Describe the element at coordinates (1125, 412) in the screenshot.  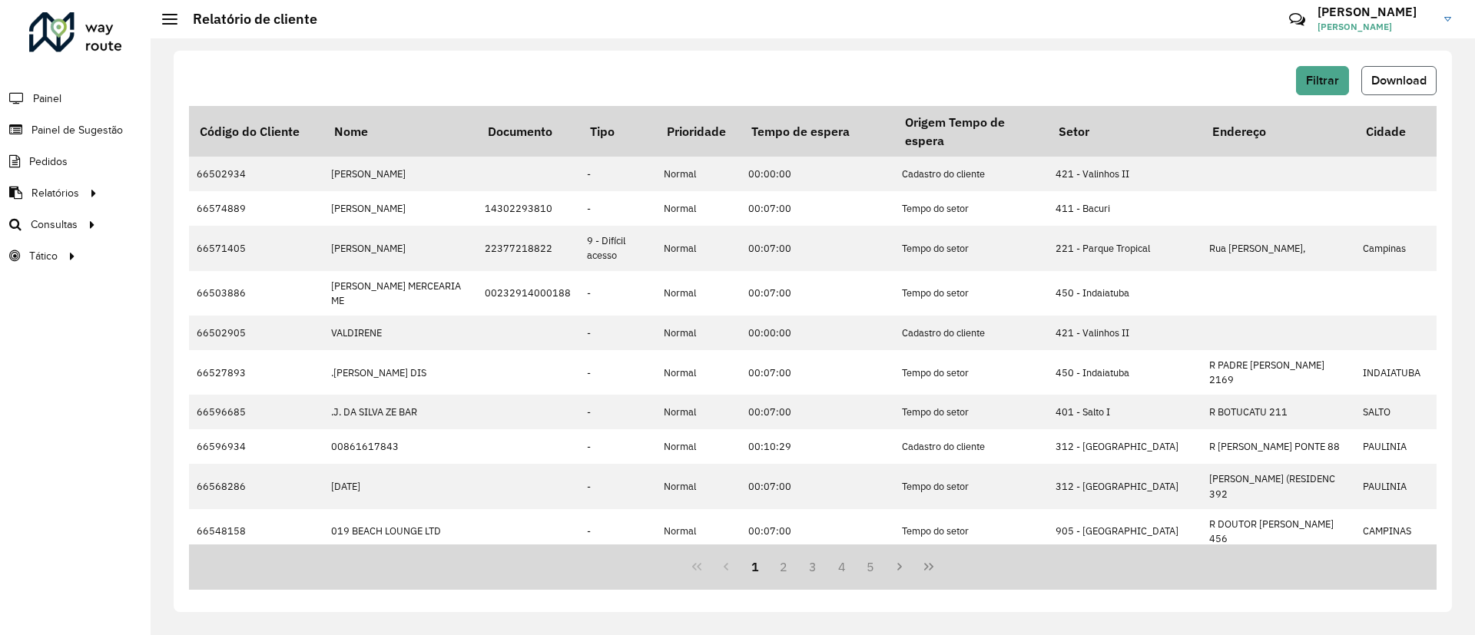
I see `td: 401 - Salto I` at that location.